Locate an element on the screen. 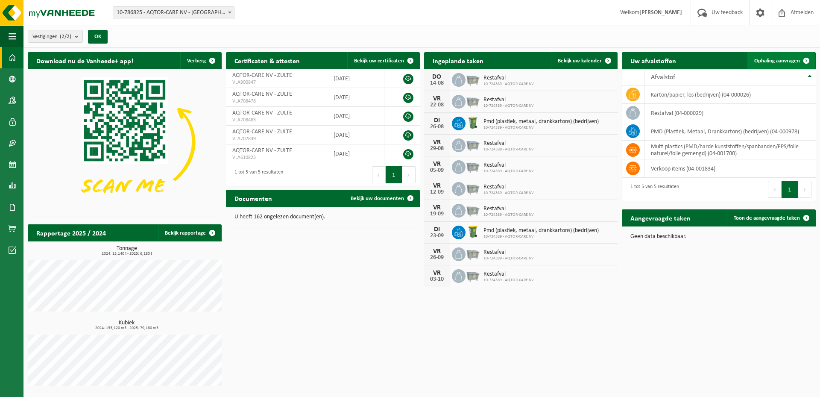 This screenshot has width=820, height=397. span: Bekijk uw kalender is located at coordinates (580, 61).